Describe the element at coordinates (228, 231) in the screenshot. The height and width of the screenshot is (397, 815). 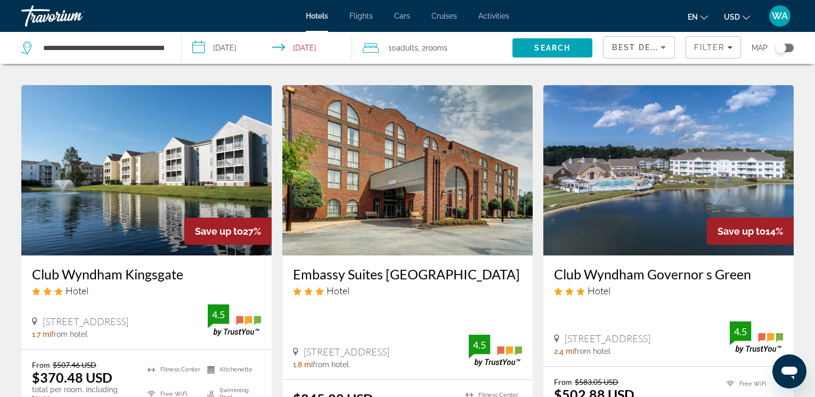
I see `div: 27%` at that location.